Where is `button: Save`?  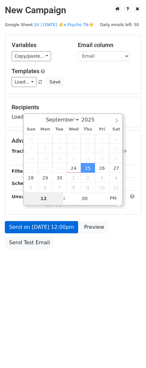
button: Save is located at coordinates (55, 82).